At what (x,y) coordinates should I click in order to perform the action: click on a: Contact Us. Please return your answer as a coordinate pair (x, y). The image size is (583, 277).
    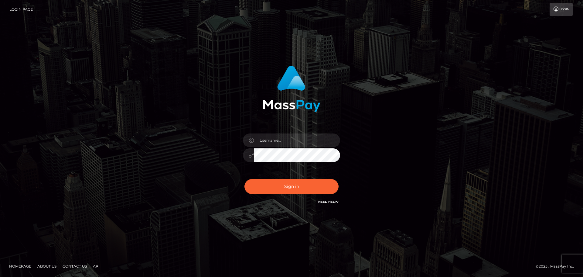
    Looking at the image, I should click on (75, 266).